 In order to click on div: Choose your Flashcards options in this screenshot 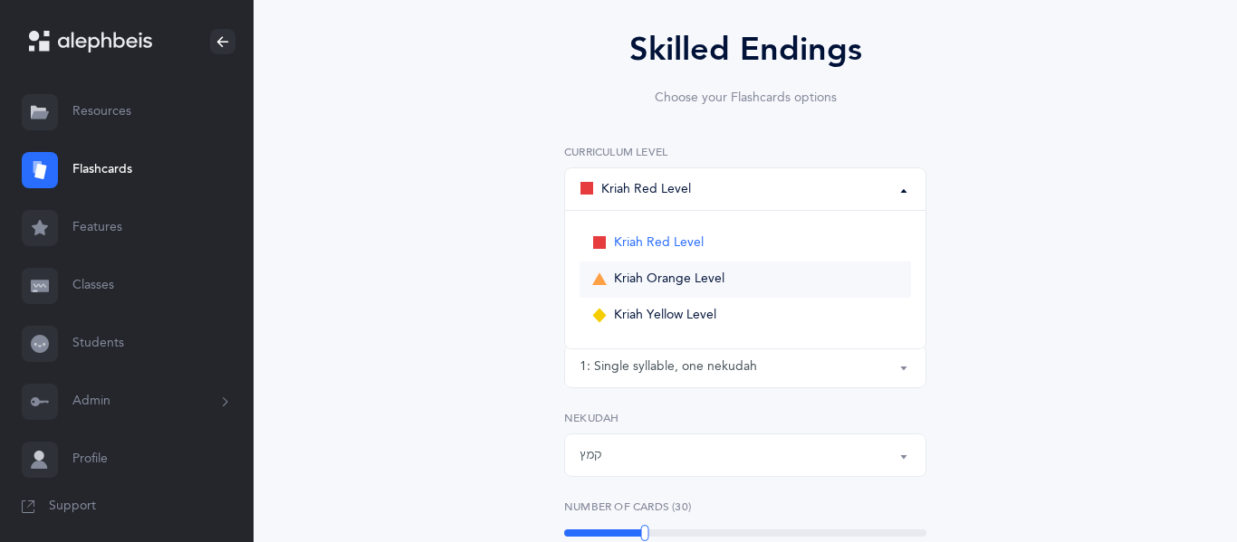, I will do `click(745, 98)`.